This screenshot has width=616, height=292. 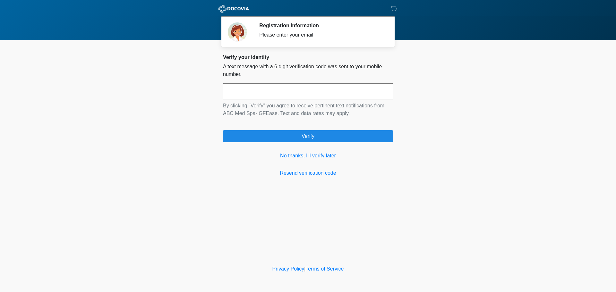 What do you see at coordinates (308, 173) in the screenshot?
I see `a: Resend verification code` at bounding box center [308, 173].